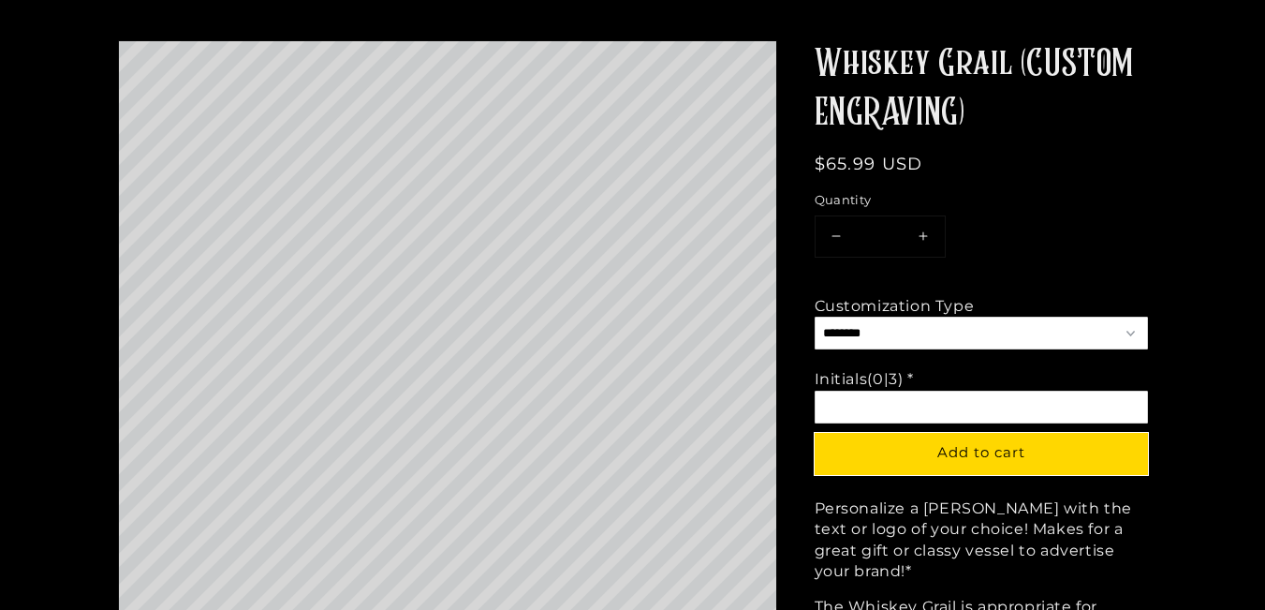 This screenshot has height=610, width=1265. What do you see at coordinates (981, 89) in the screenshot?
I see `h1: Whiskey Grail (CUSTOM ENGRAVING)` at bounding box center [981, 89].